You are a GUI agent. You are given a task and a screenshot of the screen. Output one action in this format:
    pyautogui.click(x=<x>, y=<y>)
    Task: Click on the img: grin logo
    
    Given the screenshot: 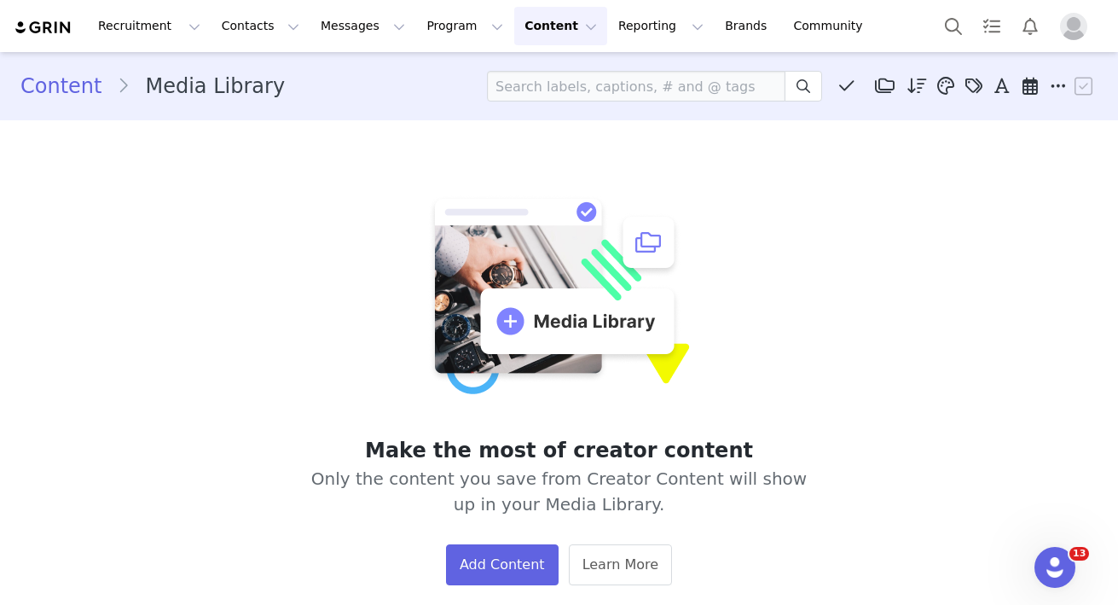 What is the action you would take?
    pyautogui.click(x=44, y=27)
    